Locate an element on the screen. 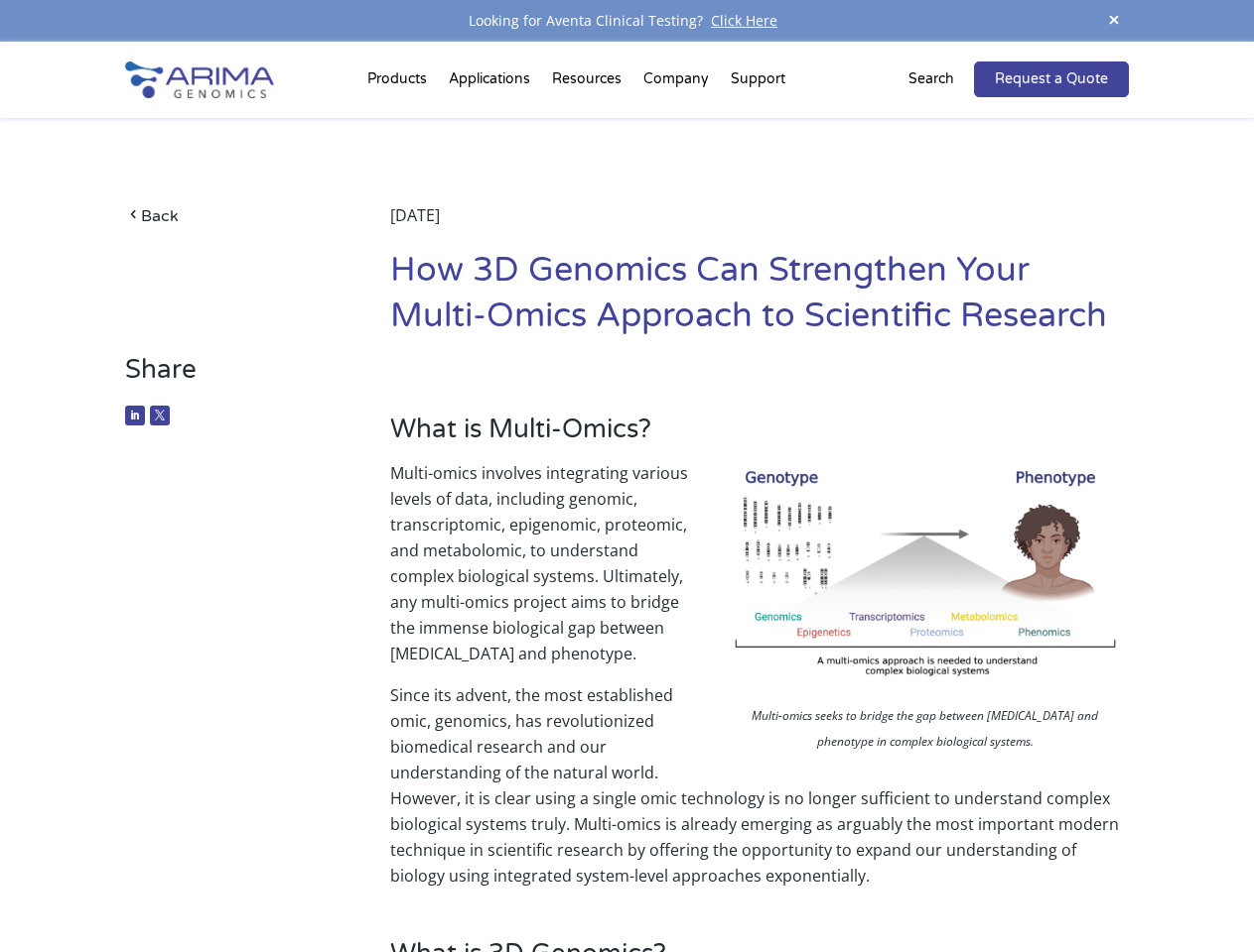 The height and width of the screenshot is (952, 1254). h1: How 3D Genomics Can Strengthen Your Multi-Omics Approach to Scientific Research is located at coordinates (760, 300).